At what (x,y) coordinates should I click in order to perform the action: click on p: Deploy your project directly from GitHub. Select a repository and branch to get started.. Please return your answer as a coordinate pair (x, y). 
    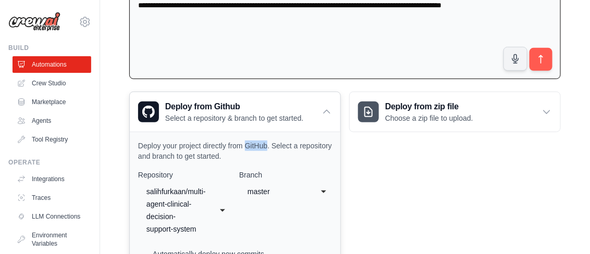
    Looking at the image, I should click on (235, 151).